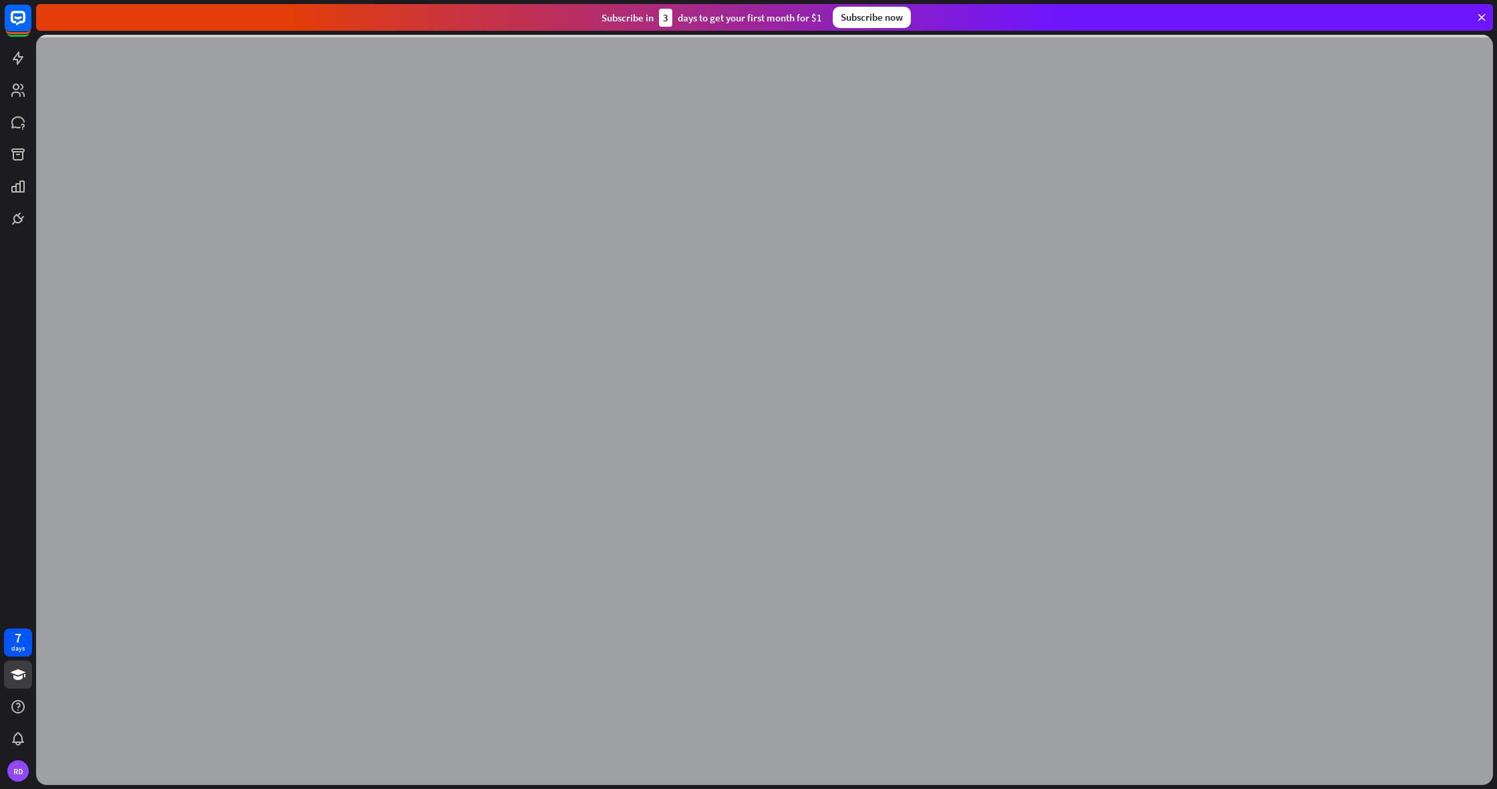  What do you see at coordinates (666, 17) in the screenshot?
I see `div: 3` at bounding box center [666, 17].